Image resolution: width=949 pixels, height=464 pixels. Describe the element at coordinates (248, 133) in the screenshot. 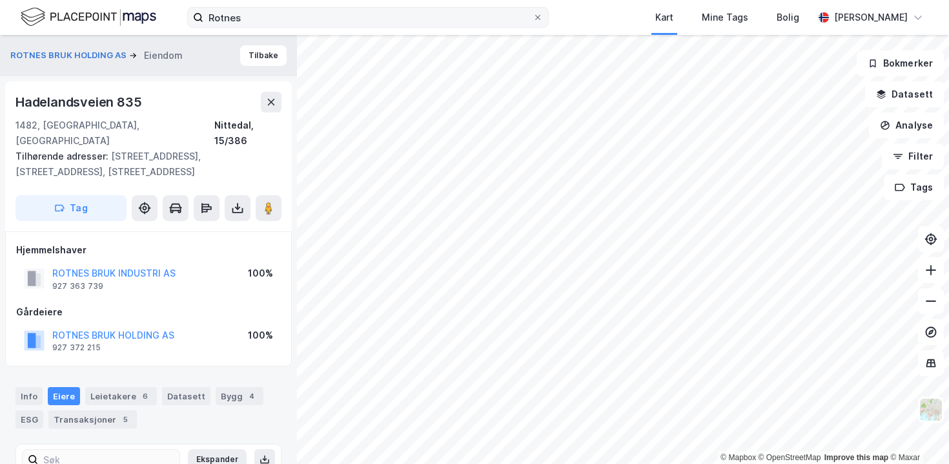

I see `div: Nittedal, 15/386` at that location.